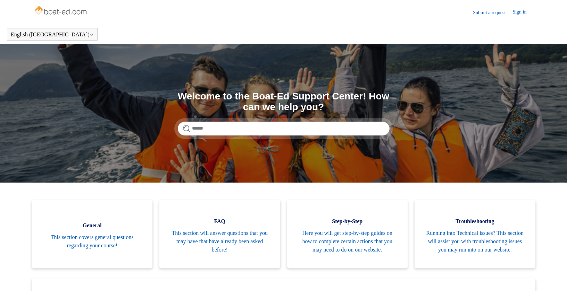 The width and height of the screenshot is (567, 291). Describe the element at coordinates (283, 129) in the screenshot. I see `input: Search` at that location.